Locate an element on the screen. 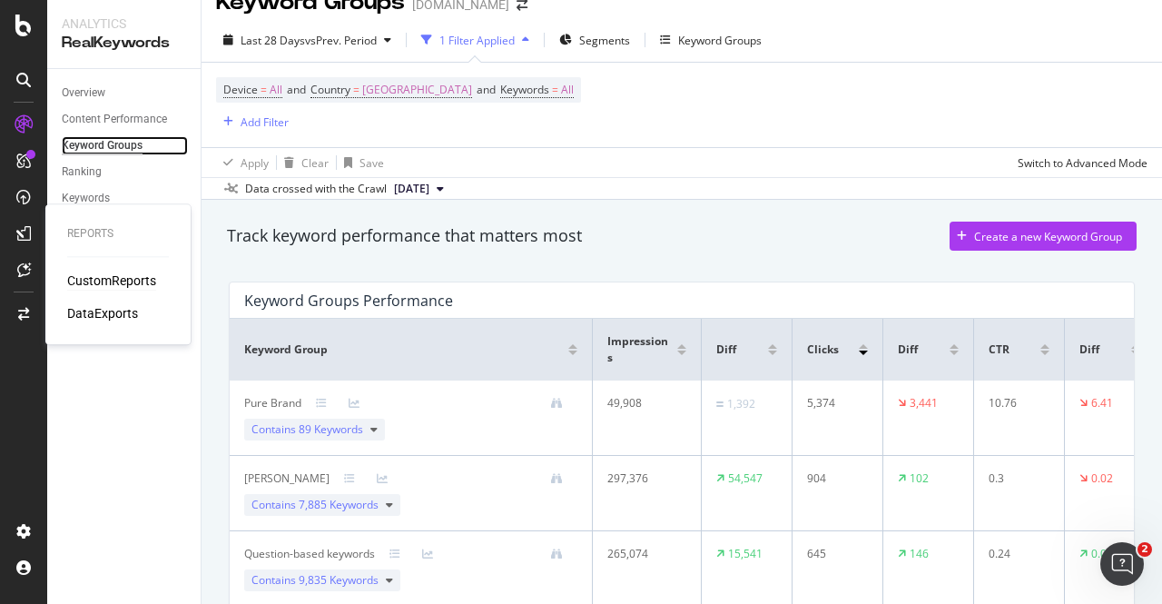  div: Add Filter is located at coordinates (264, 122).